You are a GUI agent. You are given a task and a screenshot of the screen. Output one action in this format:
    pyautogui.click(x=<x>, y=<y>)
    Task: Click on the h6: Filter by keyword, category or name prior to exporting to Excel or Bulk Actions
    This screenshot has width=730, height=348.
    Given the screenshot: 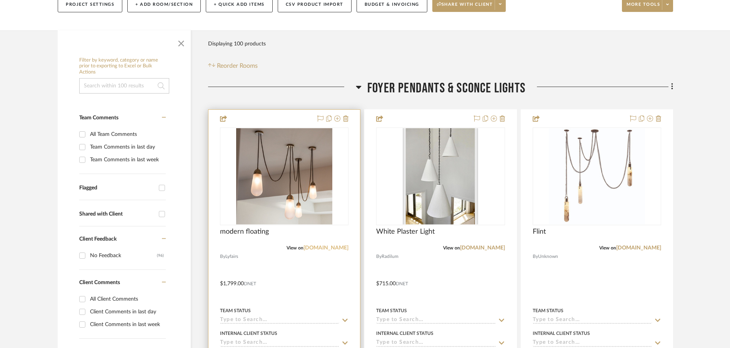 What is the action you would take?
    pyautogui.click(x=124, y=66)
    